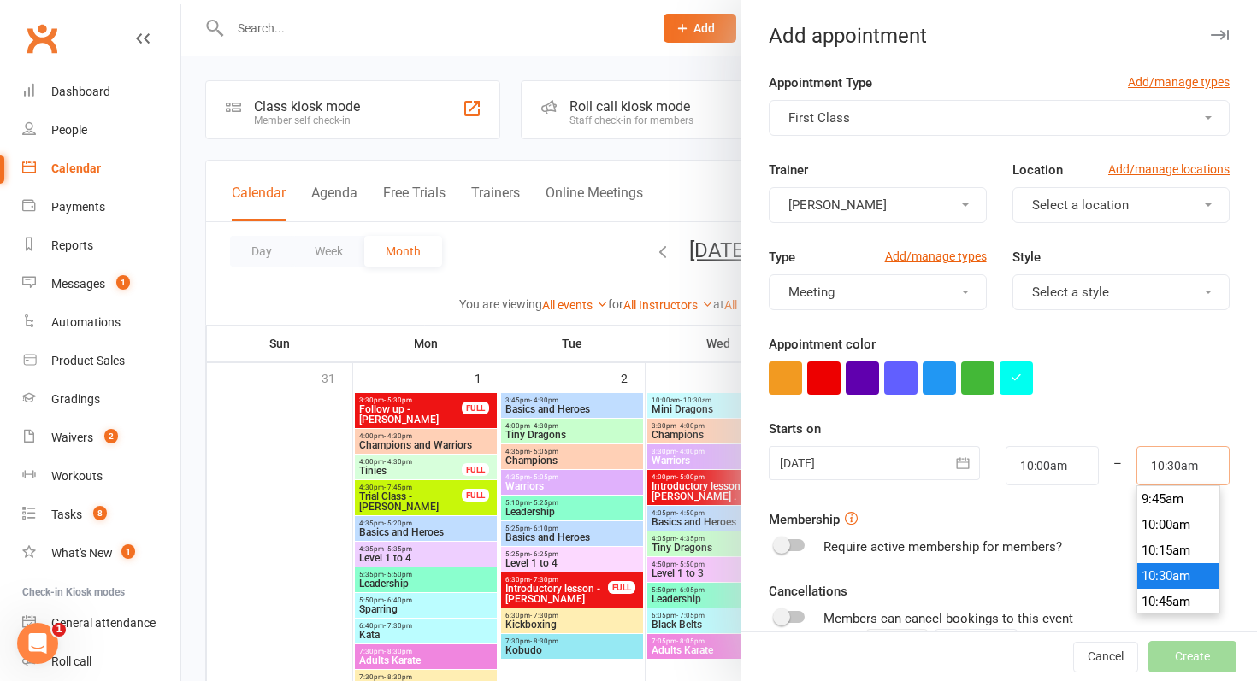  What do you see at coordinates (101, 284) in the screenshot?
I see `a: Messages 1` at bounding box center [101, 284].